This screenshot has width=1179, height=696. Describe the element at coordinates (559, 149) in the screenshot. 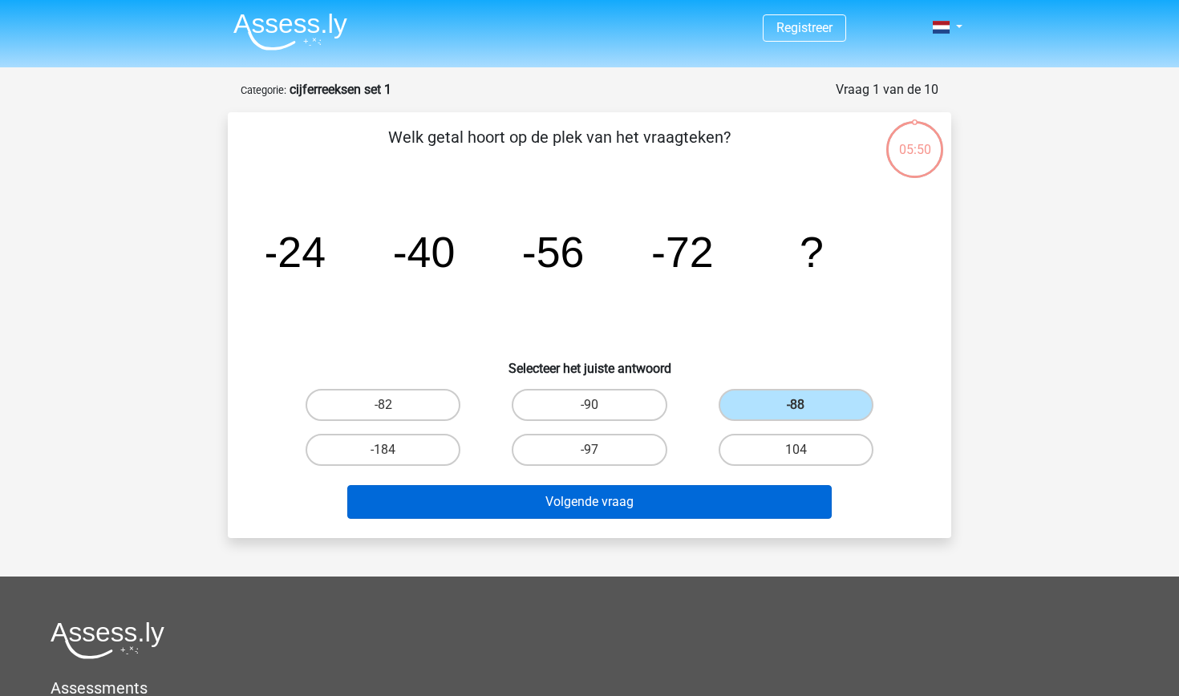

I see `p: Welk getal hoort op de plek van het vraagteken?` at that location.